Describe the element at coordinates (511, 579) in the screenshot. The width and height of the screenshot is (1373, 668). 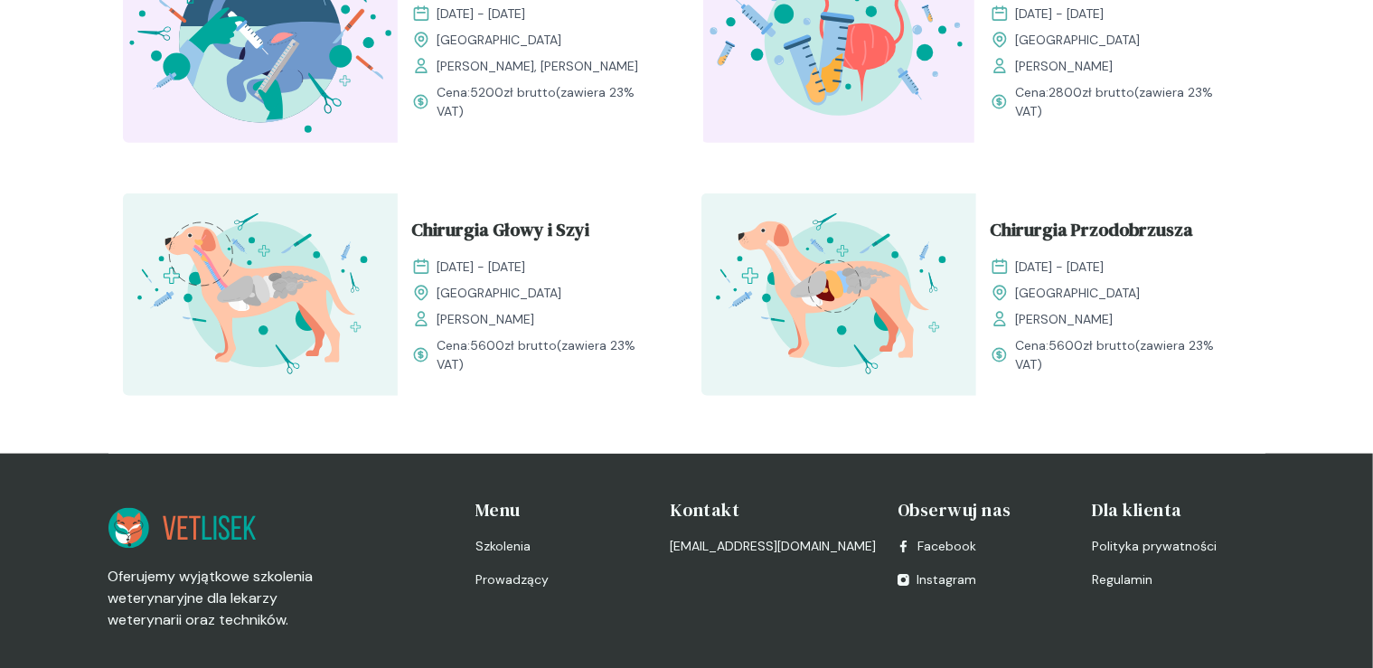
I see `span: Prowadzący` at that location.